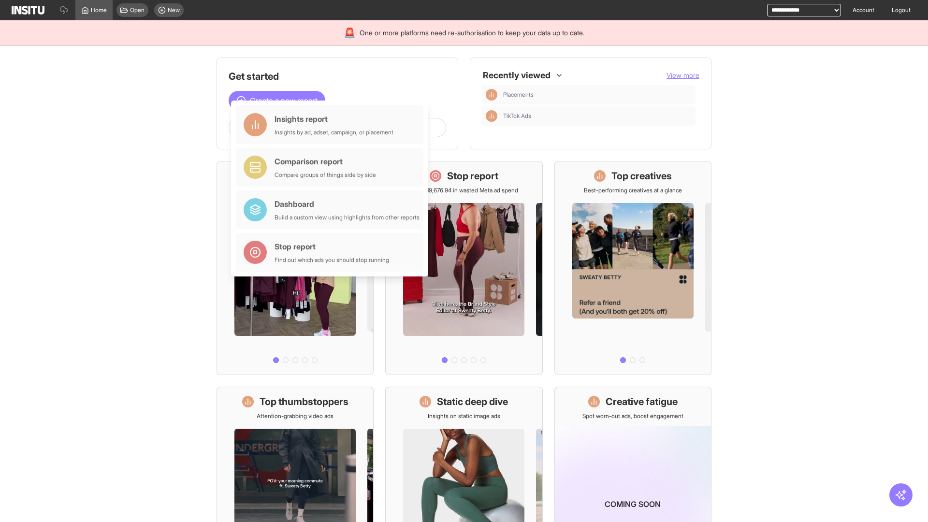 This screenshot has width=928, height=522. I want to click on p: Best-performing creatives at a glance, so click(633, 190).